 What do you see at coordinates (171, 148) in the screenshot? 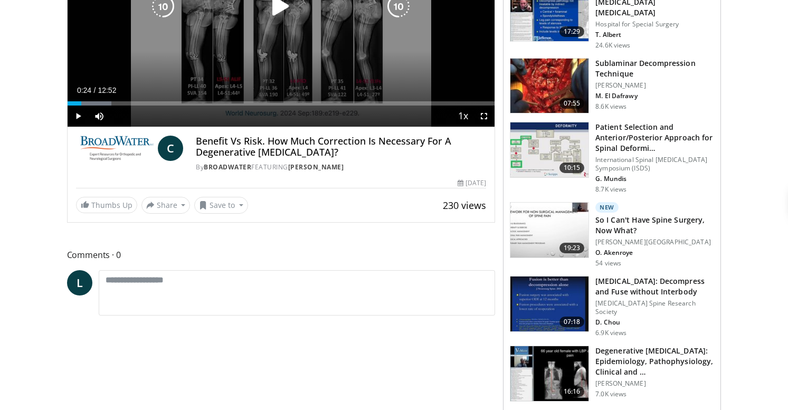
I see `a: C` at bounding box center [171, 148].